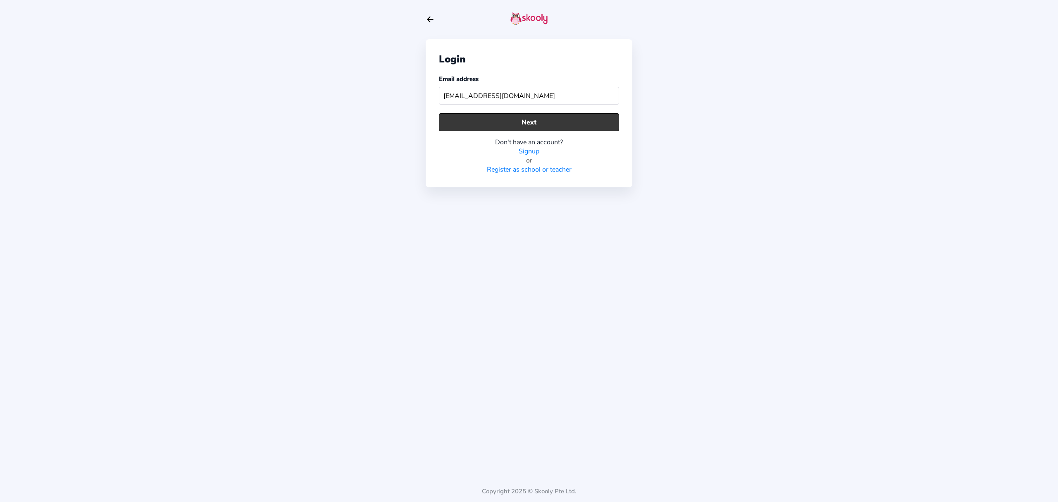 This screenshot has height=502, width=1058. What do you see at coordinates (459, 79) in the screenshot?
I see `label: Email address` at bounding box center [459, 79].